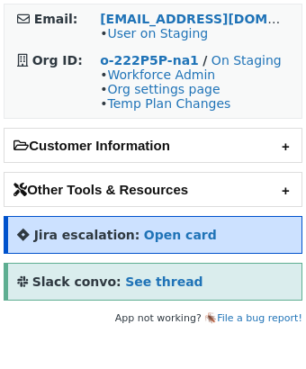  I want to click on strong: o-222P5P-na1, so click(149, 60).